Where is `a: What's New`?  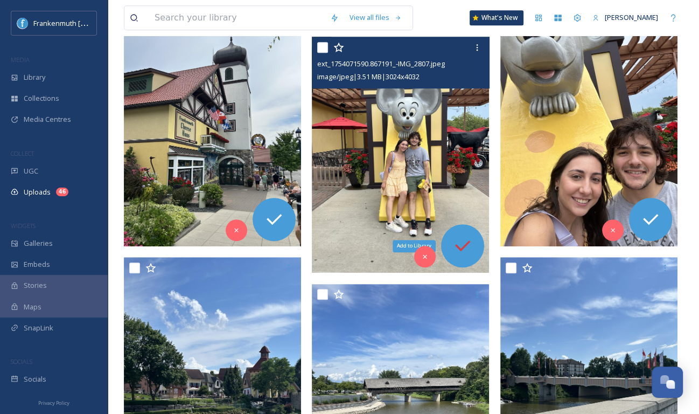 a: What's New is located at coordinates (497, 18).